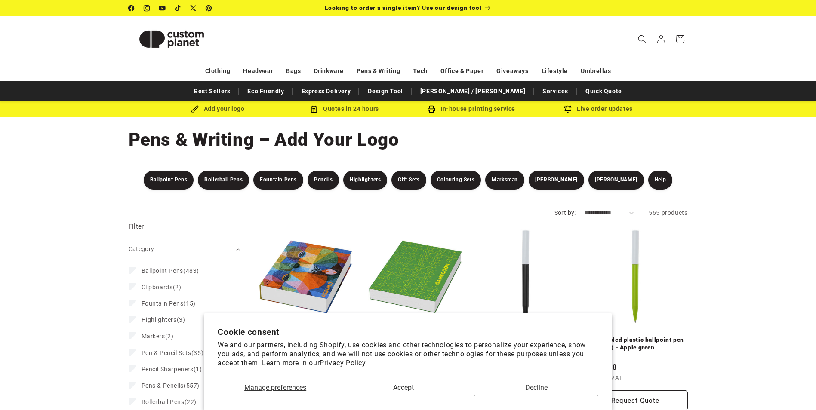  What do you see at coordinates (169, 304) in the screenshot?
I see `span: (15)` at bounding box center [169, 304].